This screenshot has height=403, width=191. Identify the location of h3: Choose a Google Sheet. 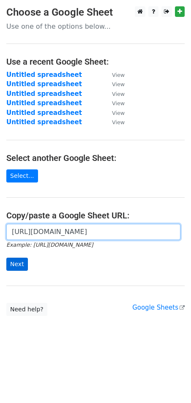
(95, 12).